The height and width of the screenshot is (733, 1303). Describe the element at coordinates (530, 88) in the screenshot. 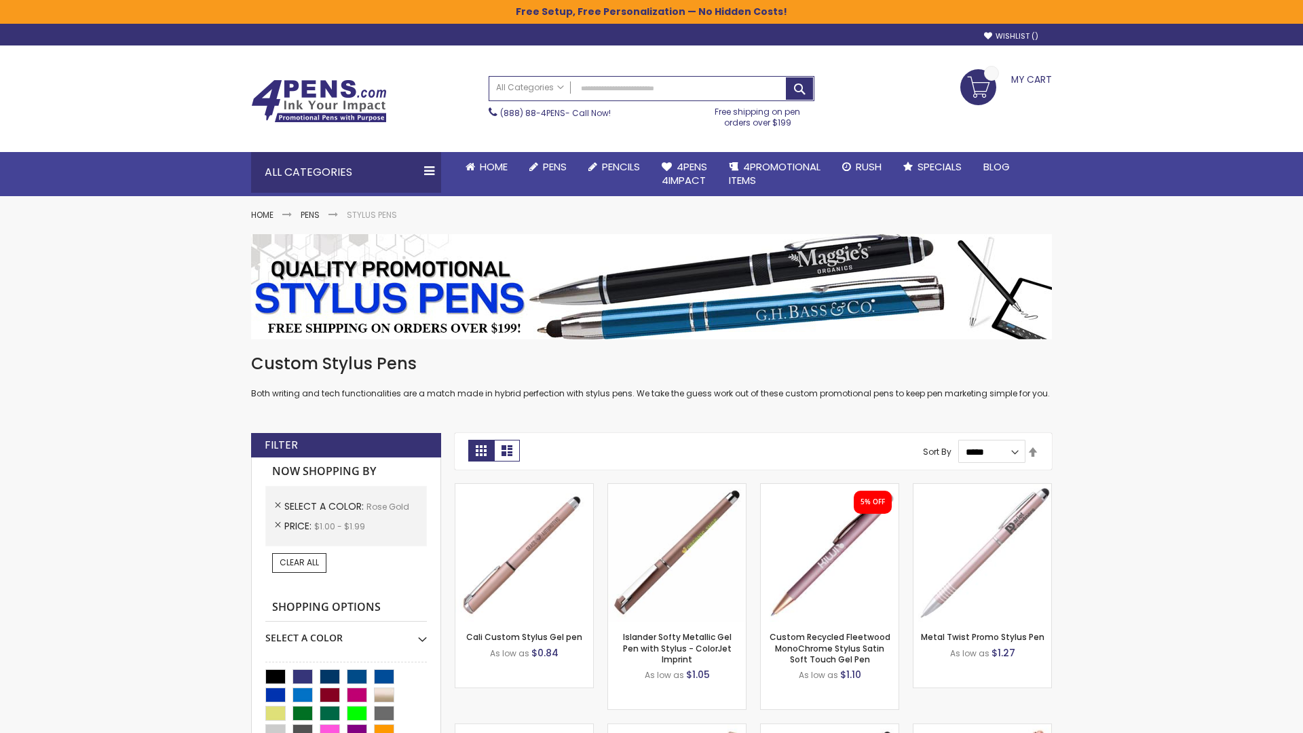

I see `span: All Categories` at that location.